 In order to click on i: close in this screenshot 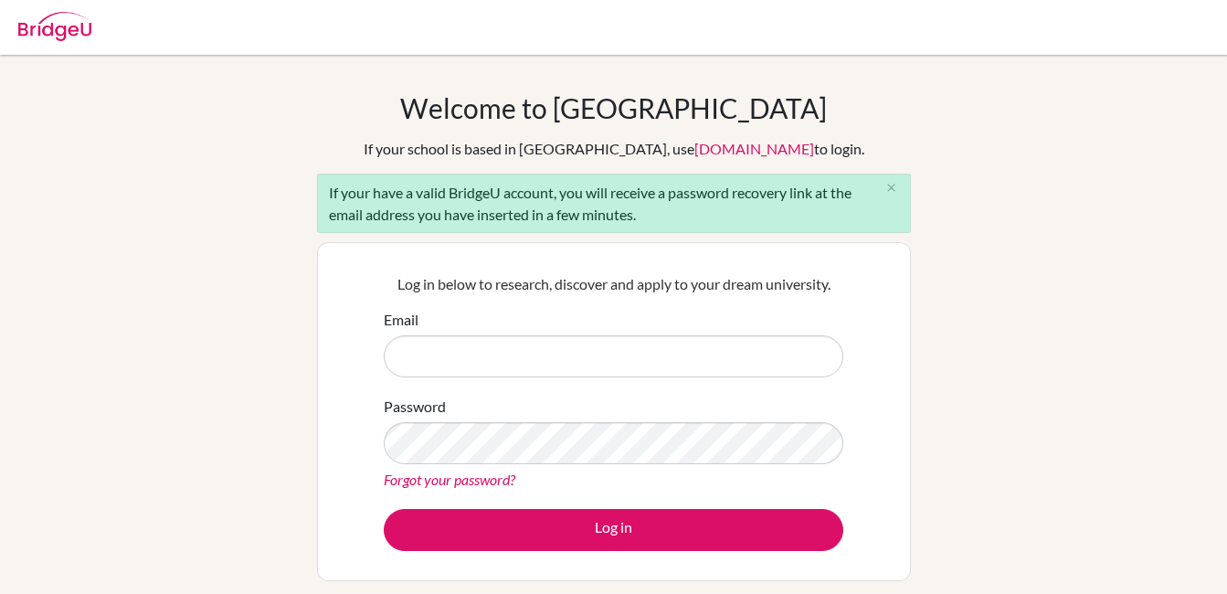, I will do `click(891, 187)`.